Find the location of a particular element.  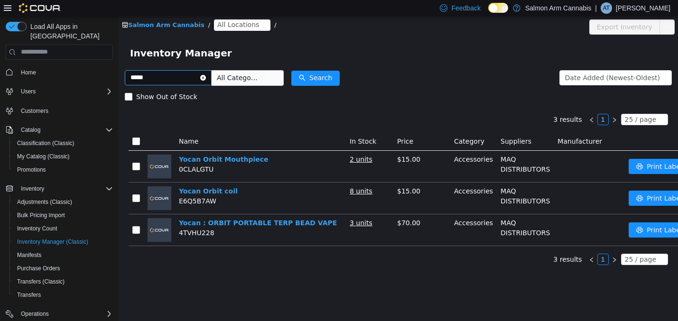

a: icon: shopSalmon Arm Cannabis is located at coordinates (45, 9).